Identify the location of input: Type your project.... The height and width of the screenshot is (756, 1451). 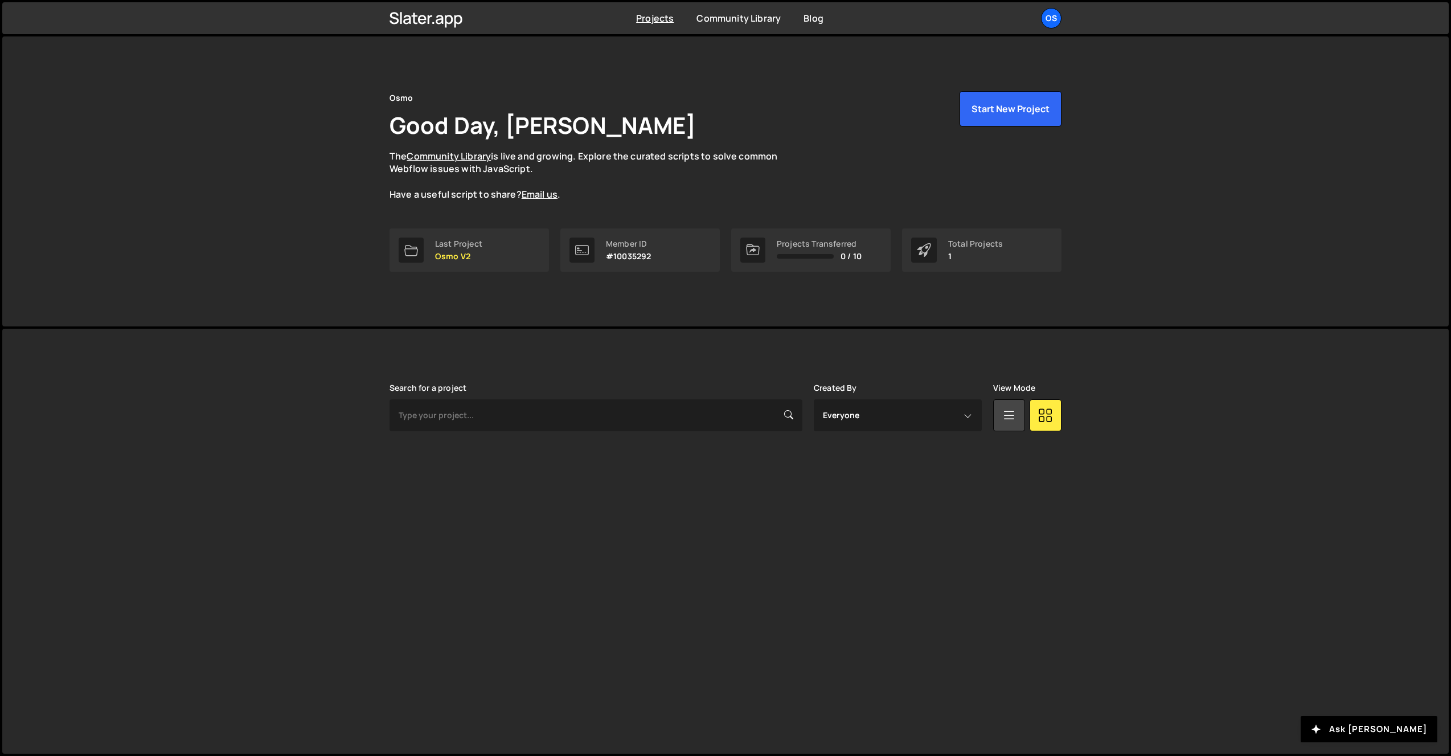
(596, 415).